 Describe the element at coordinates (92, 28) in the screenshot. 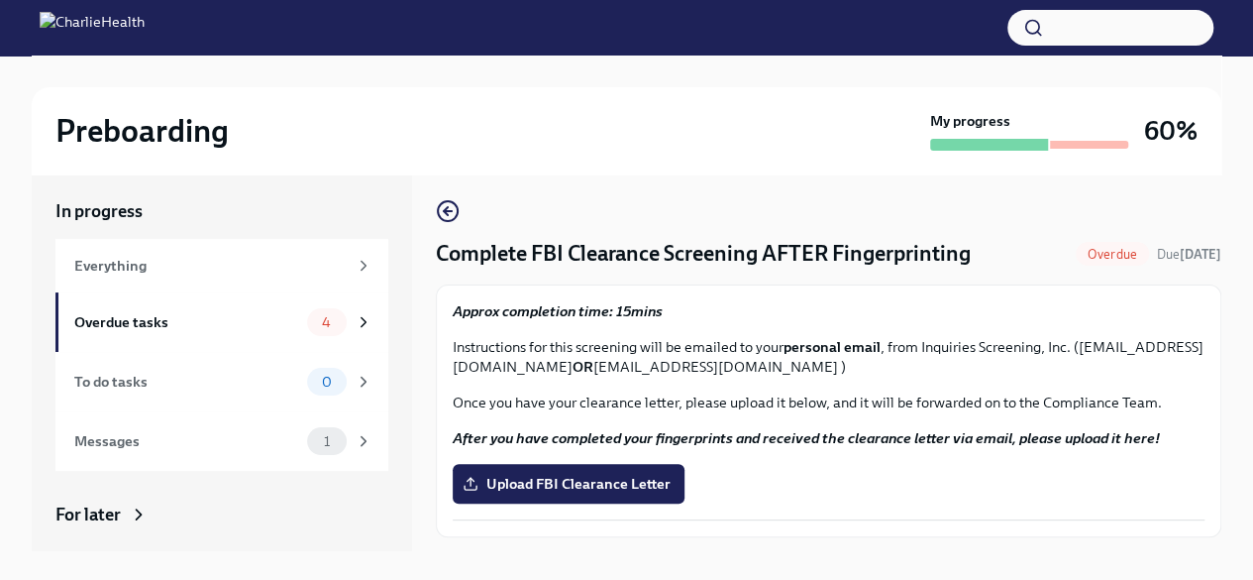

I see `img: CharlieHealth` at that location.